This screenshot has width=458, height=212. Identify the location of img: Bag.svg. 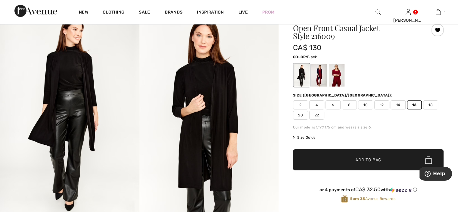
(429, 160).